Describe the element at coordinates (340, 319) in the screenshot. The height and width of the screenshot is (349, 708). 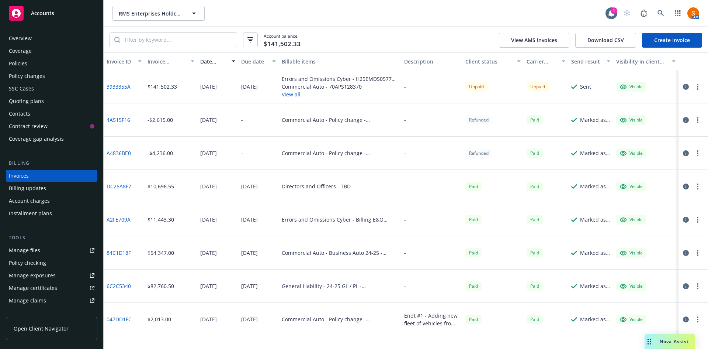
I see `div: Commercial Auto - Policy change - 70APB007092` at that location.